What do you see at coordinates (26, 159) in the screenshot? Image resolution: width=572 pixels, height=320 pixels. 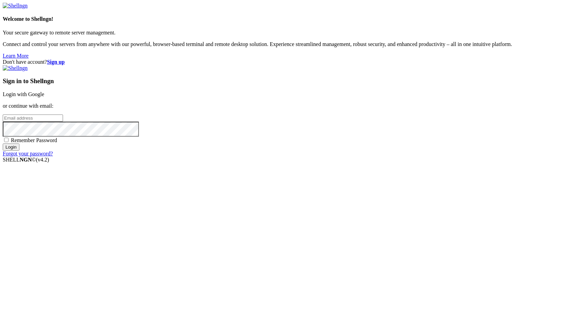 I see `b: NGN` at bounding box center [26, 159].